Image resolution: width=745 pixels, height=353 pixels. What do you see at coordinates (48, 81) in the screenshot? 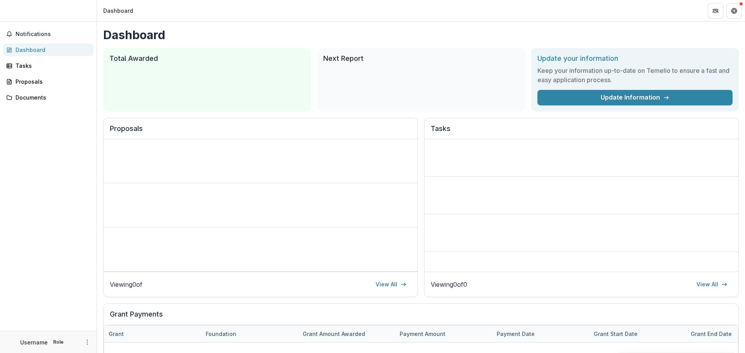
I see `a: Proposals` at bounding box center [48, 81].